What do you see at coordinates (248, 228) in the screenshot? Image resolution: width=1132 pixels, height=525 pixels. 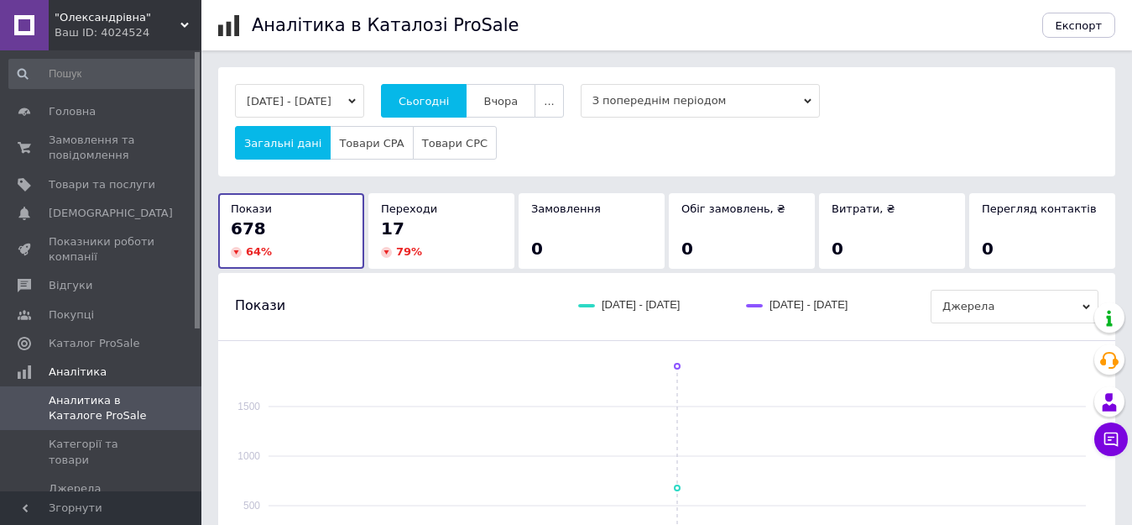 I see `span: 678` at bounding box center [248, 228].